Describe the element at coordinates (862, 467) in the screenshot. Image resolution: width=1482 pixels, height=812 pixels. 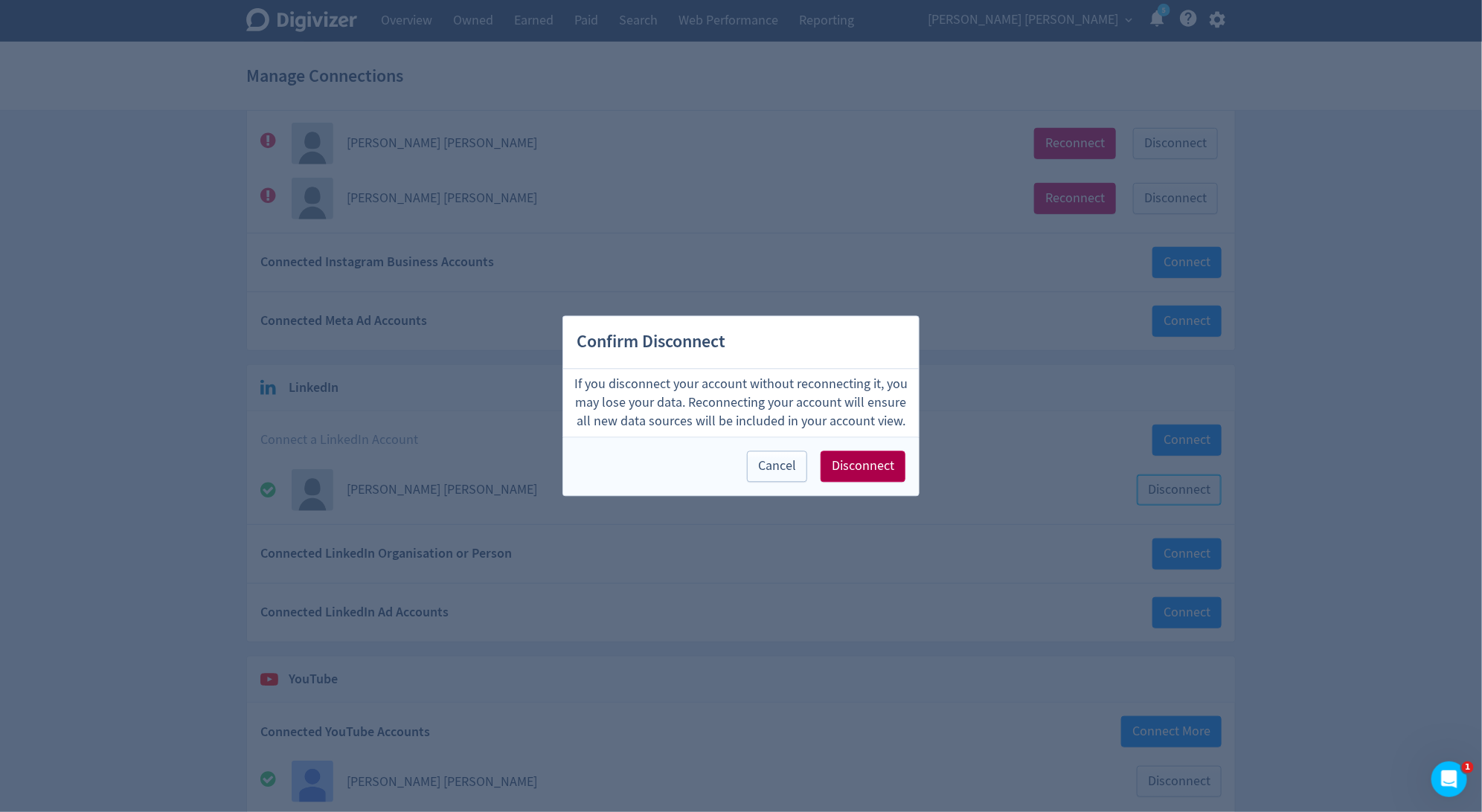
I see `button: Disconnect` at that location.